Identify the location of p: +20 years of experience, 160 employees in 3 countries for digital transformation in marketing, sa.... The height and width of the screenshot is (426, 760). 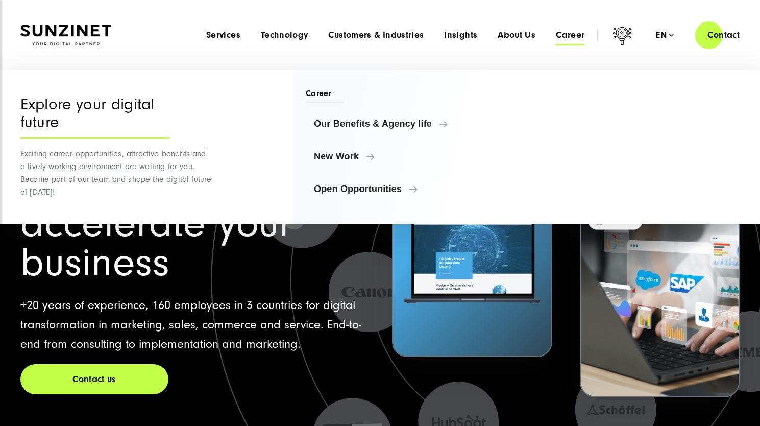
(194, 325).